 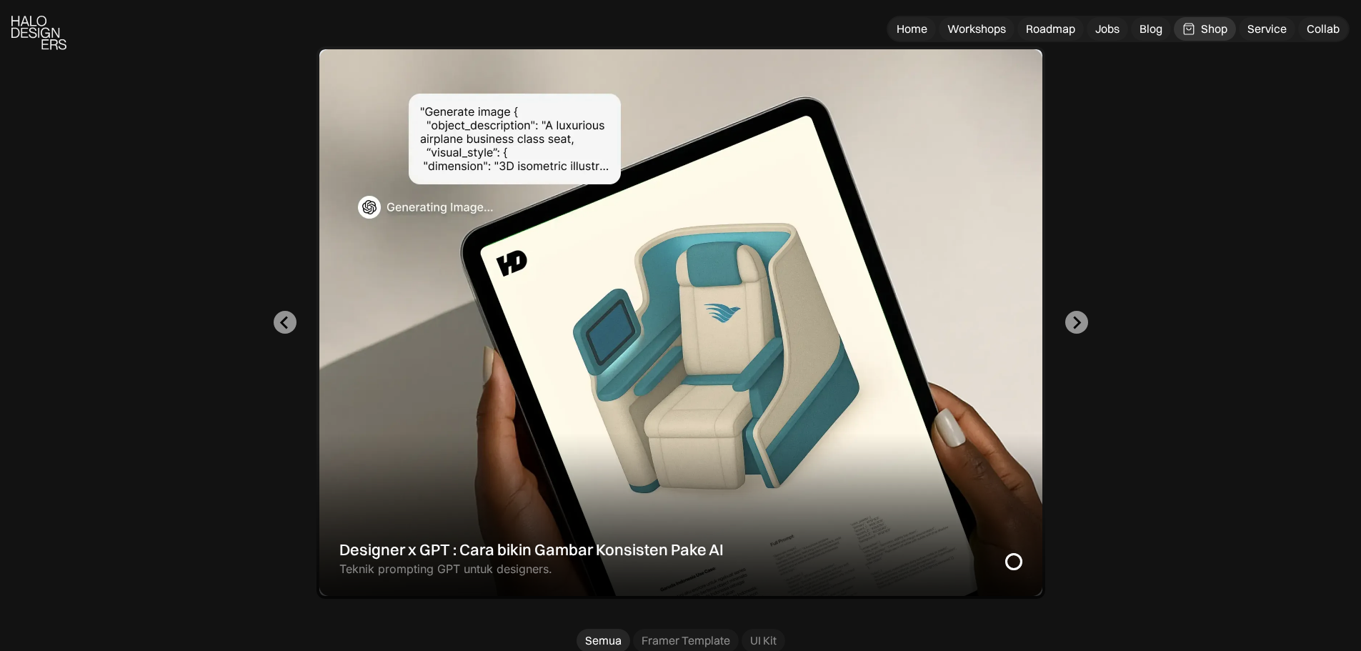 I want to click on div: Framer Template, so click(x=686, y=640).